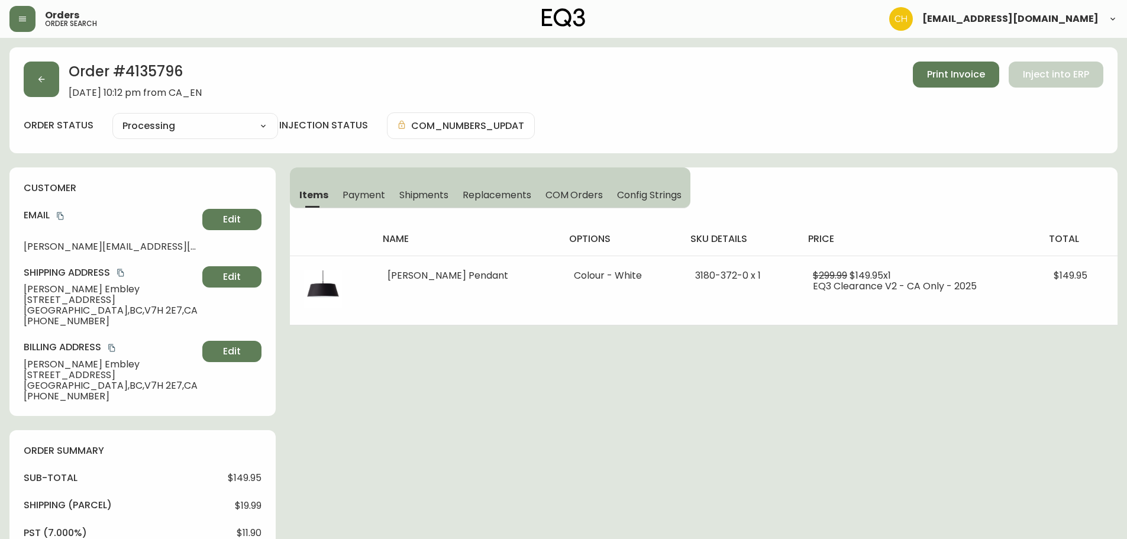 The width and height of the screenshot is (1127, 539). I want to click on li: Colour - White, so click(620, 276).